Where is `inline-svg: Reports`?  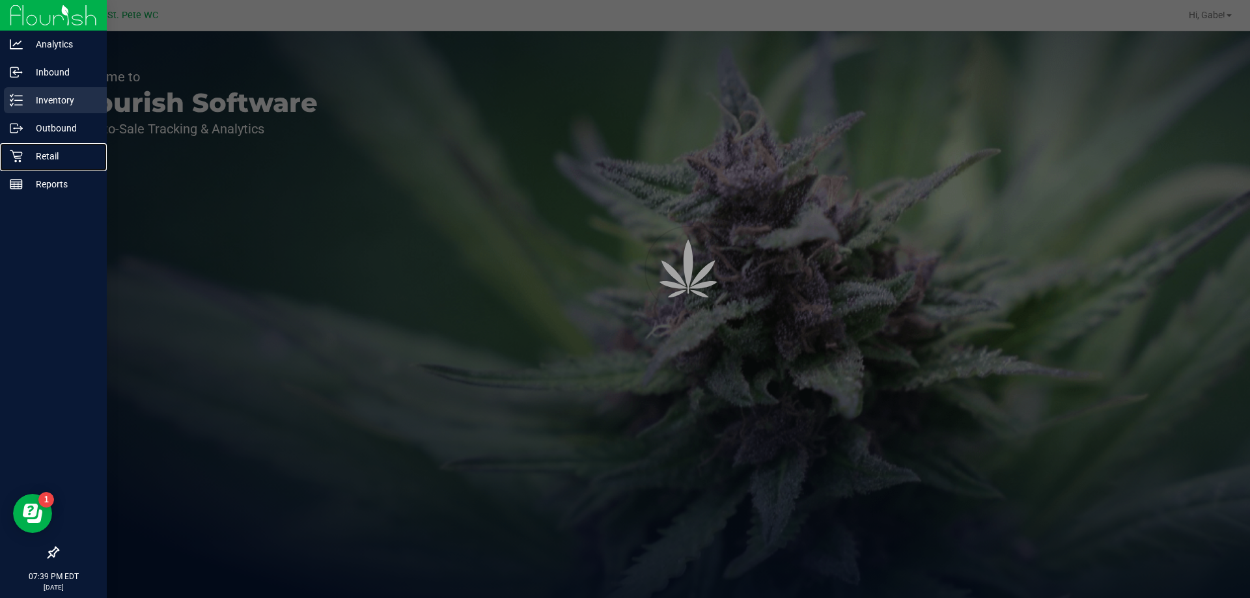
inline-svg: Reports is located at coordinates (16, 184).